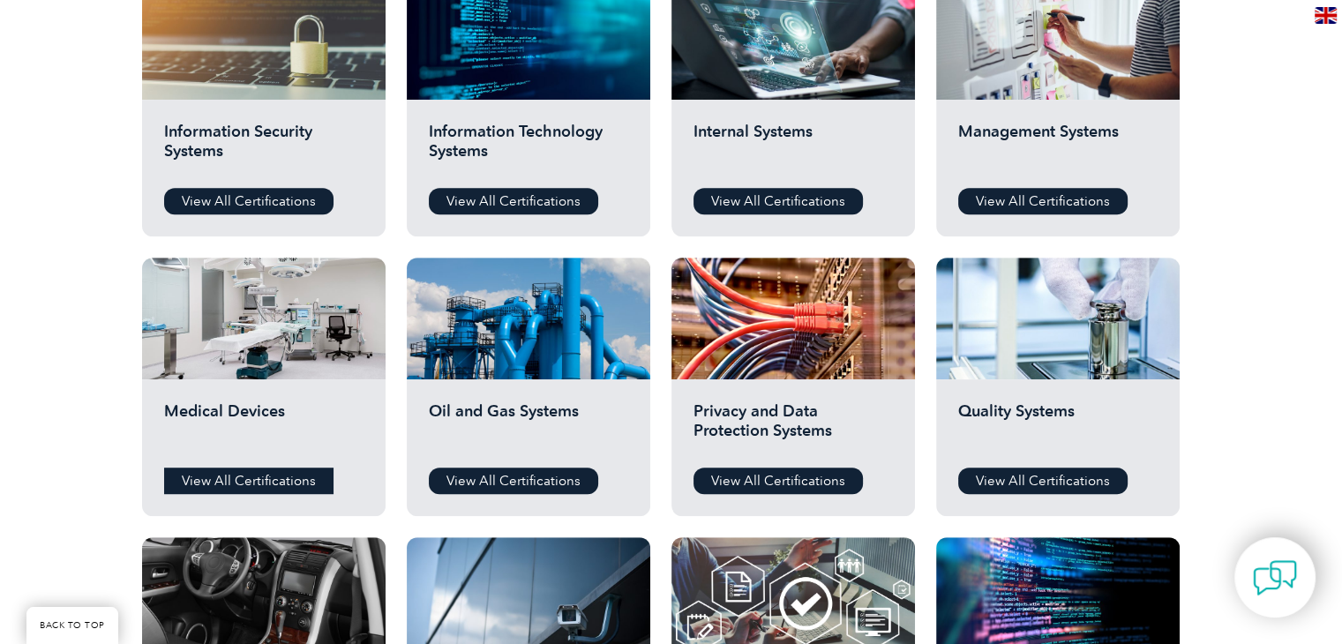 Image resolution: width=1342 pixels, height=644 pixels. Describe the element at coordinates (528, 428) in the screenshot. I see `h2: Oil and Gas Systems` at that location.